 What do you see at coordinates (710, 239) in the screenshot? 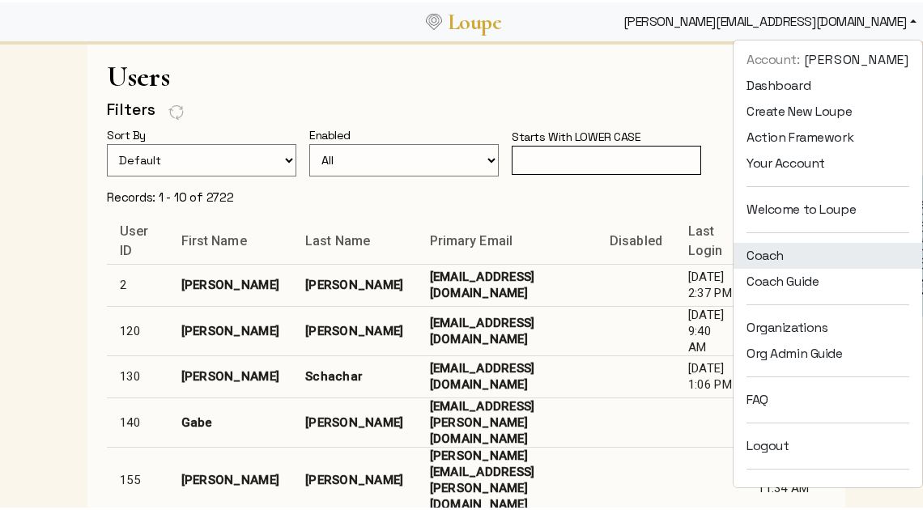
I see `th: Last Login` at bounding box center [710, 239].